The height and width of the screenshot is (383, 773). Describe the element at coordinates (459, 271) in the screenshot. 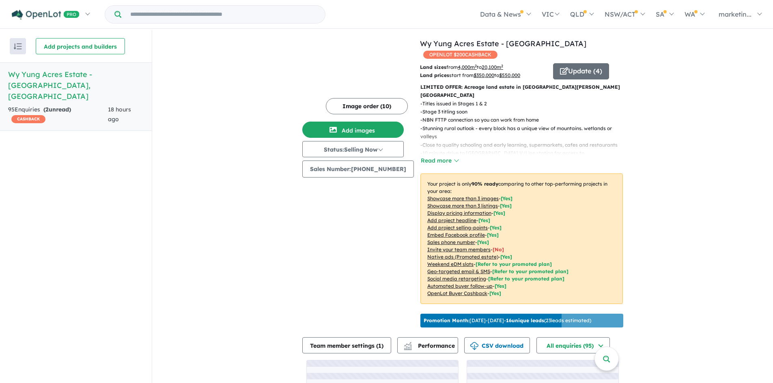

I see `u: Geo-targeted email & SMS` at that location.